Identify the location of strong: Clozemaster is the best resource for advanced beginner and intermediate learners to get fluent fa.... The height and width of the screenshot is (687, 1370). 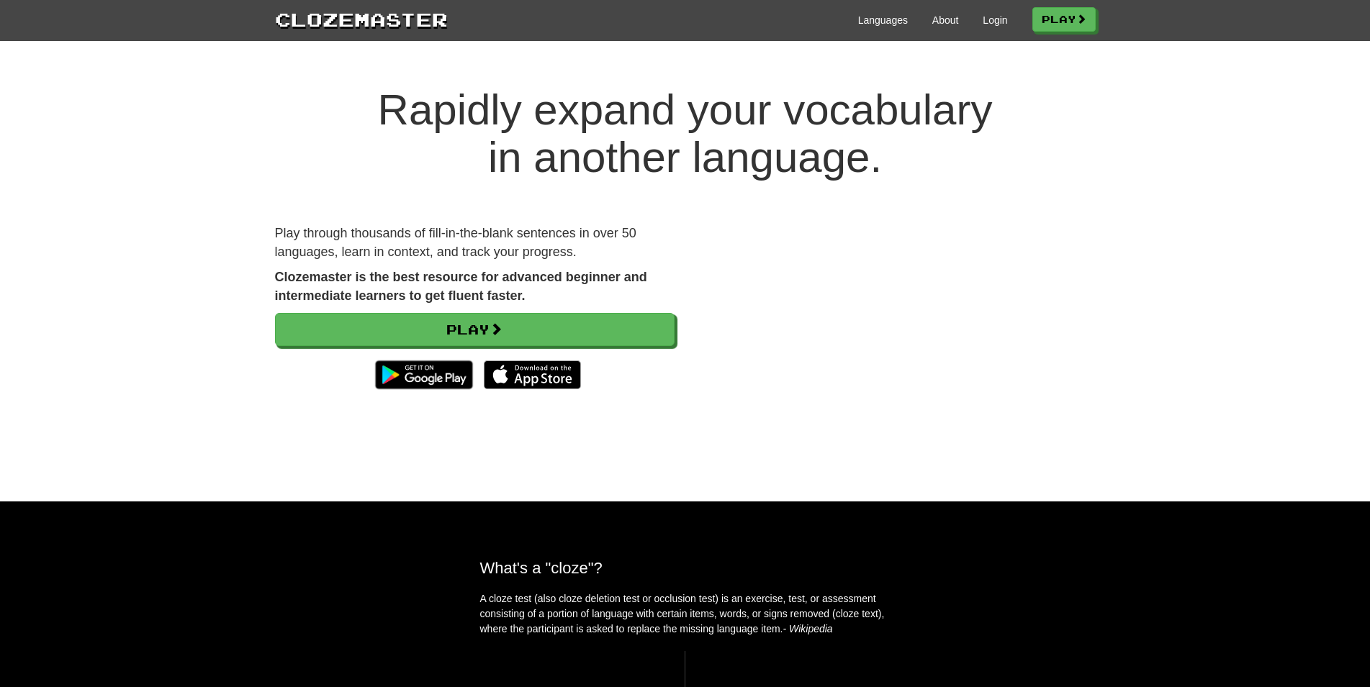
(461, 286).